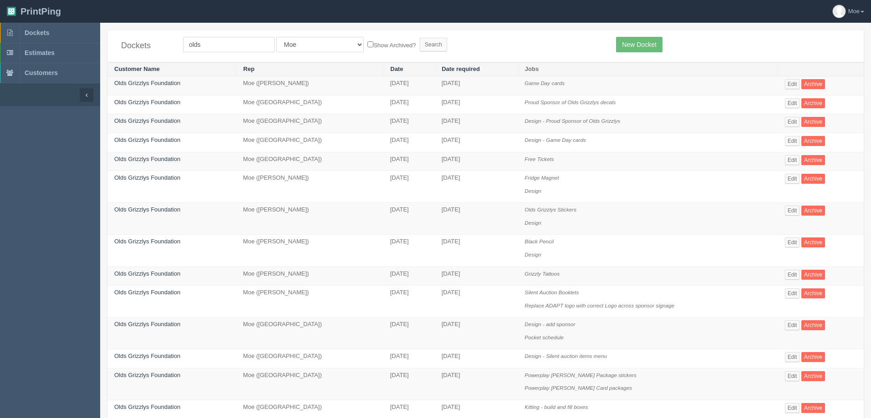  I want to click on input: Customer Name, so click(228, 45).